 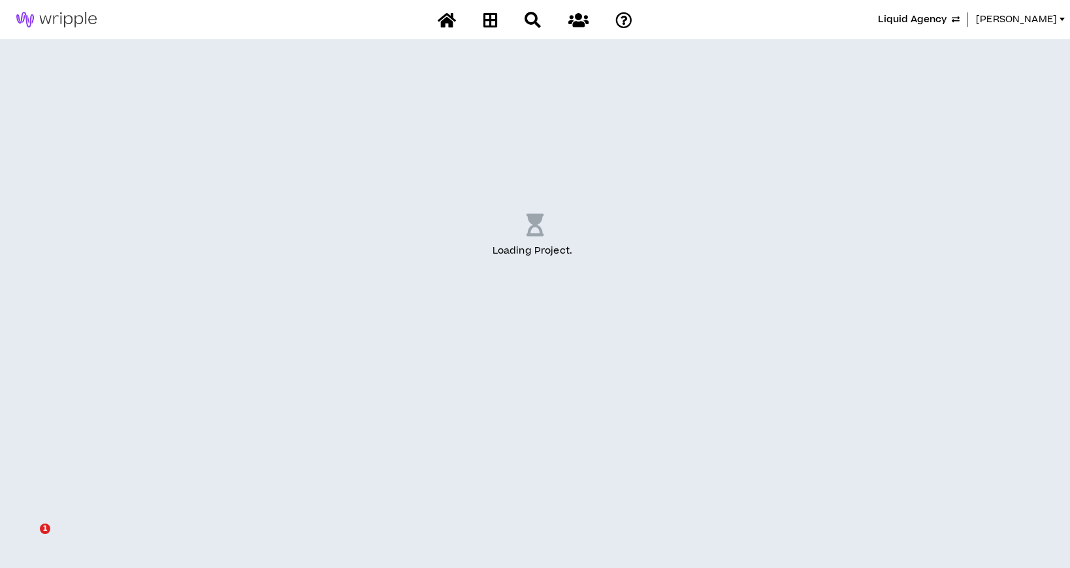 What do you see at coordinates (912, 20) in the screenshot?
I see `span: Liquid Agency` at bounding box center [912, 20].